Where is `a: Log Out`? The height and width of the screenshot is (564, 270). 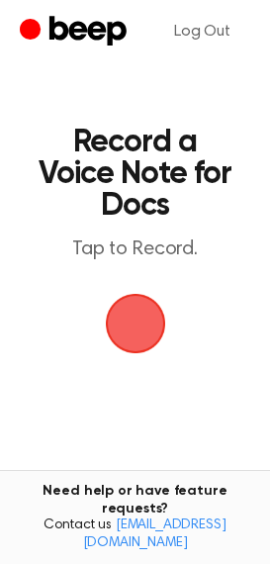
a: Log Out is located at coordinates (202, 32).